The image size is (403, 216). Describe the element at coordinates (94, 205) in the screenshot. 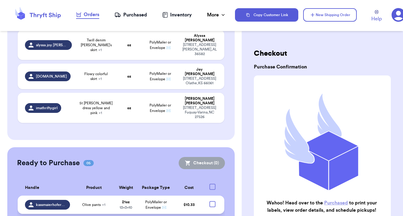

I see `span: Olive pants` at that location.